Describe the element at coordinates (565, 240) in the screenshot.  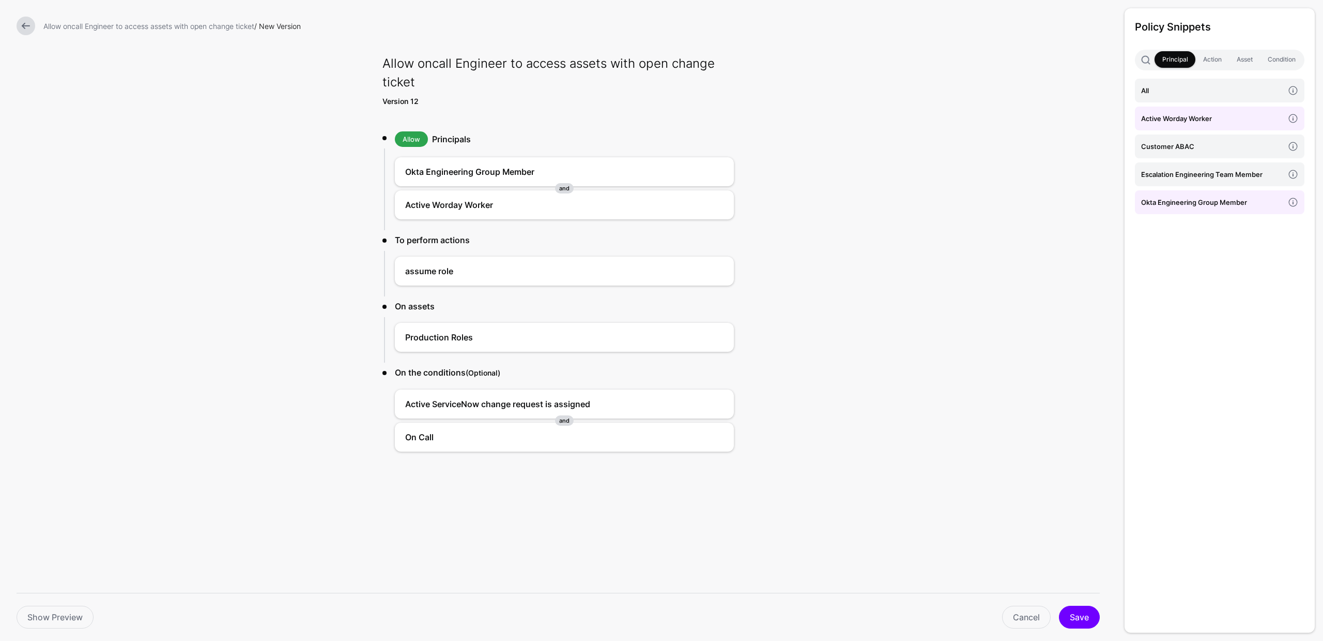
I see `h3: To perform actions` at that location.